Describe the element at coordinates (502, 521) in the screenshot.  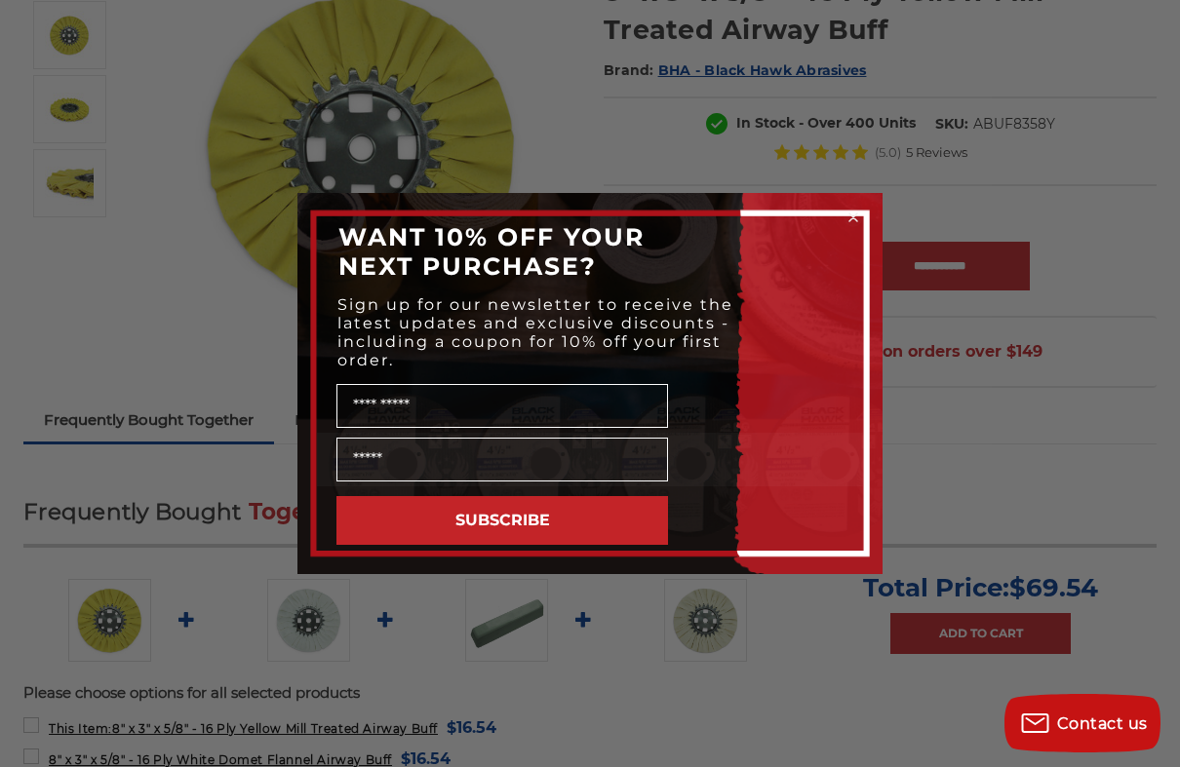
I see `button: SUBSCRIBE` at that location.